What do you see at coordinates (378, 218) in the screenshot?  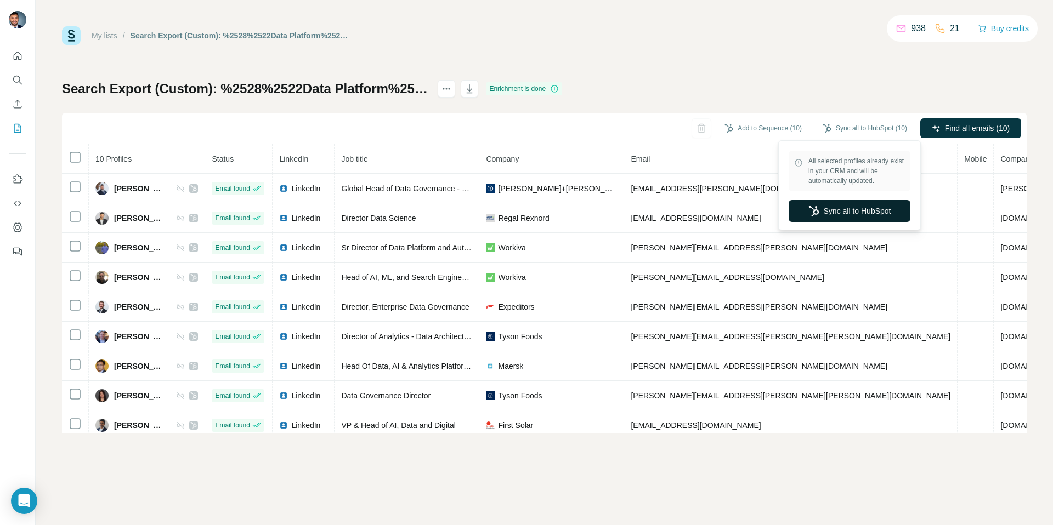 I see `span: Director Data Science` at bounding box center [378, 218].